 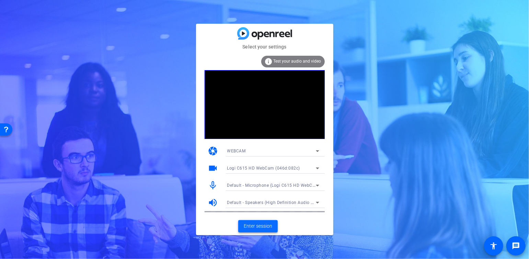 I want to click on mat-icon: videocam, so click(x=213, y=168).